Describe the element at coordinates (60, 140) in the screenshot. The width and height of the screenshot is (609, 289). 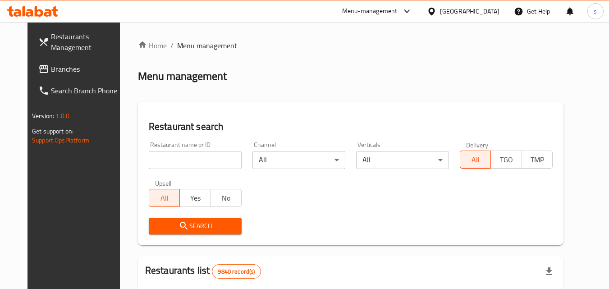
I see `a: Support.OpsPlatform` at that location.